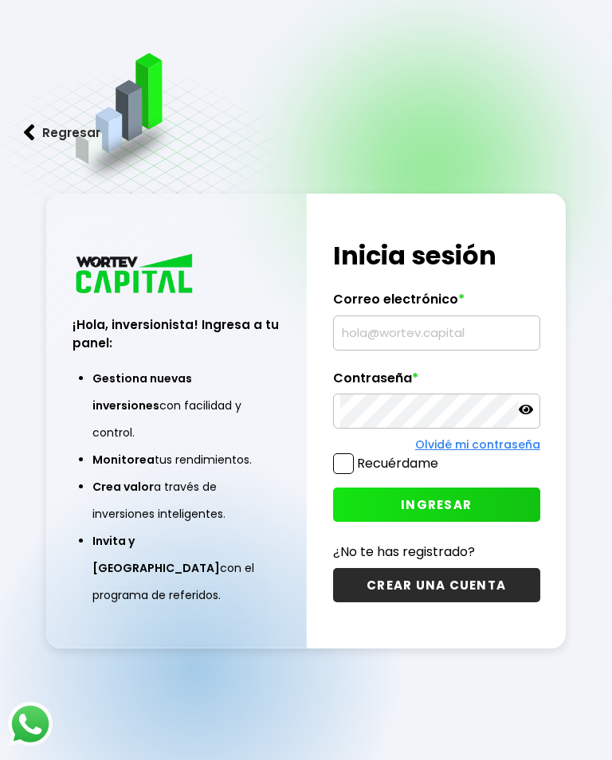 The height and width of the screenshot is (760, 612). Describe the element at coordinates (123, 460) in the screenshot. I see `span: Monitorea` at that location.